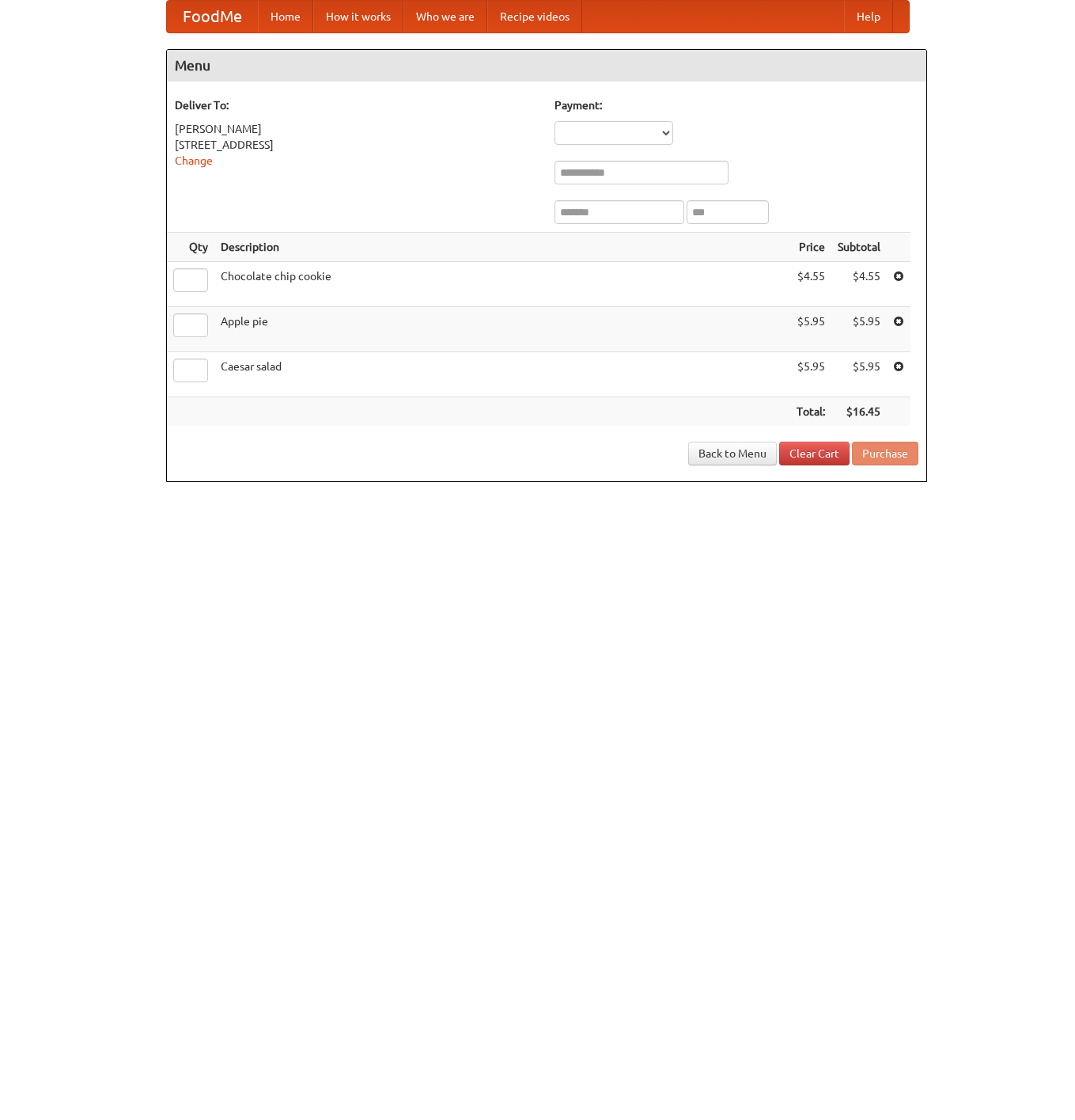  Describe the element at coordinates (737, 105) in the screenshot. I see `h5: Payment:` at that location.